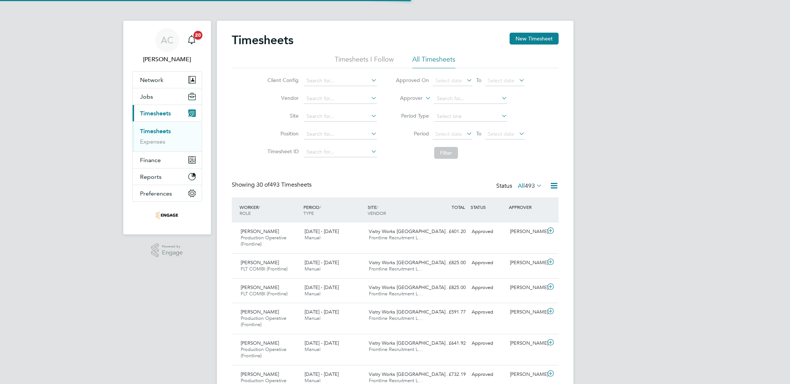  What do you see at coordinates (284, 185) in the screenshot?
I see `span: 493 Timesheets` at bounding box center [284, 185].